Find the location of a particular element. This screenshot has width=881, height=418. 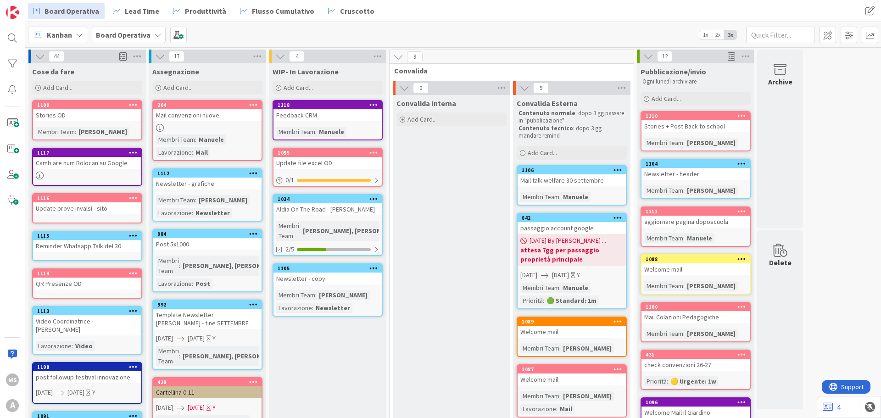

img: Visit kanbanzone.com is located at coordinates (12, 12).